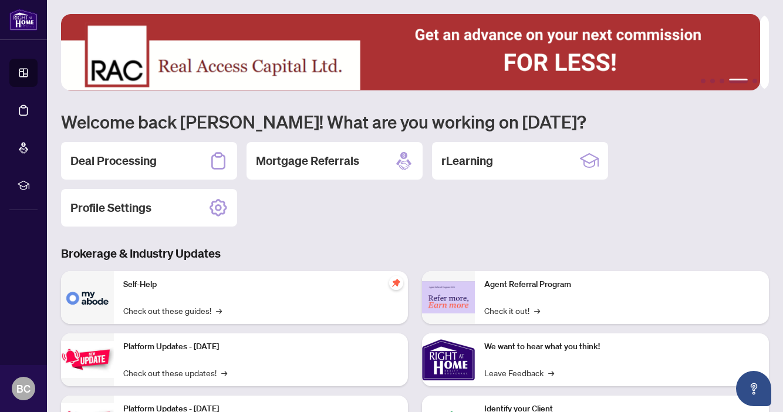 The image size is (783, 412). Describe the element at coordinates (410, 52) in the screenshot. I see `img: Slide 3` at that location.